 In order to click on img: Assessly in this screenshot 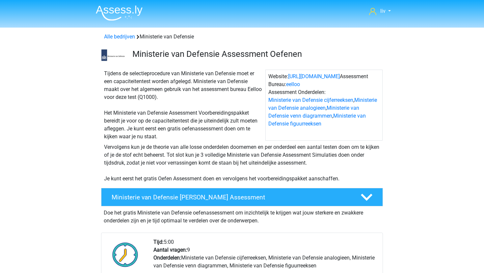, I will do `click(119, 13)`.